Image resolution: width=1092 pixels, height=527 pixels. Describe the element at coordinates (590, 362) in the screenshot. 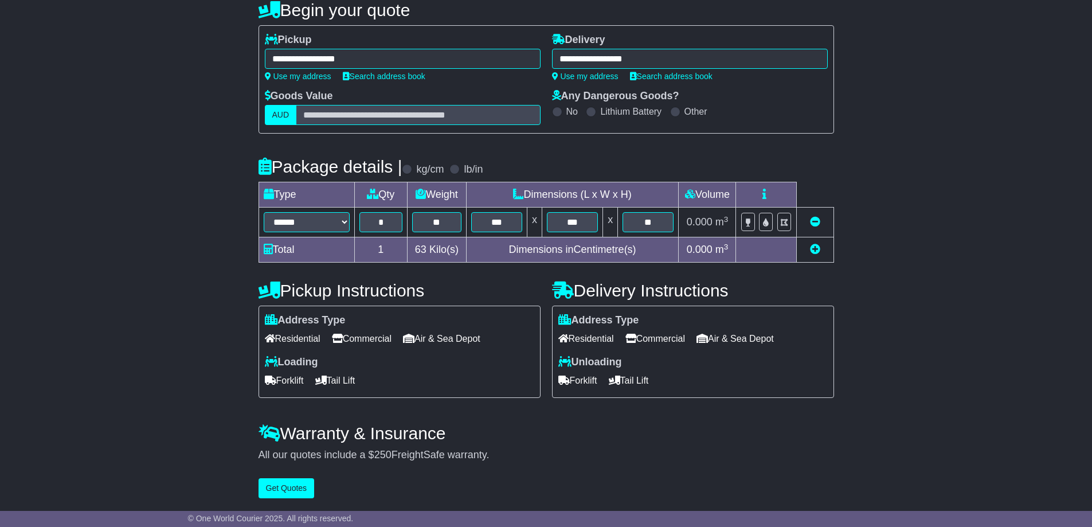

I see `label: Unloading` at that location.